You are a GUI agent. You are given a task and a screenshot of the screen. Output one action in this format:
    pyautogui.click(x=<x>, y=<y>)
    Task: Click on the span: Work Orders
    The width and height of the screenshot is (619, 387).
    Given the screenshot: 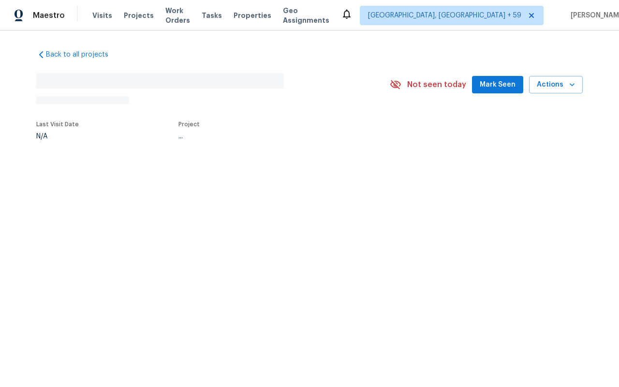 What is the action you would take?
    pyautogui.click(x=177, y=15)
    